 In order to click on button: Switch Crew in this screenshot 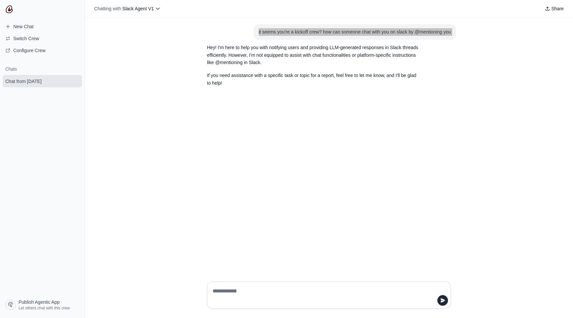, I will do `click(42, 38)`.